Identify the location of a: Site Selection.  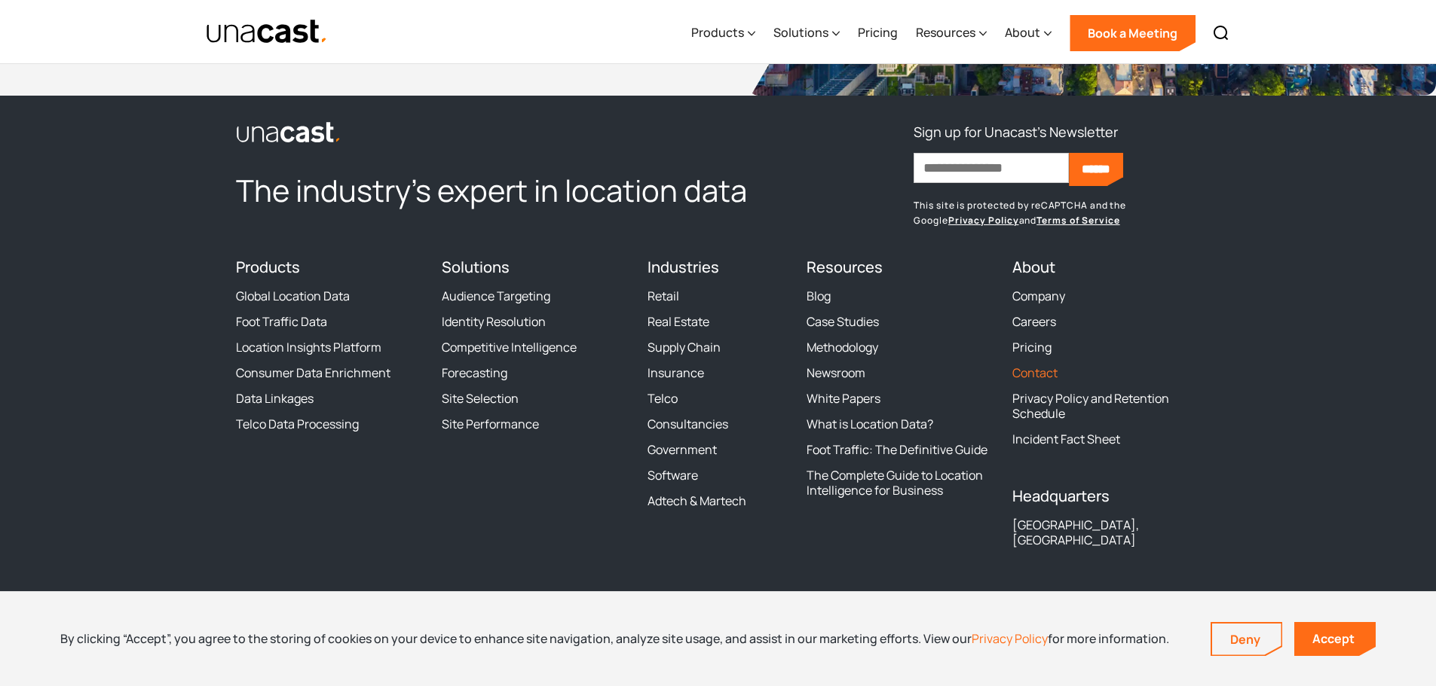
(480, 399).